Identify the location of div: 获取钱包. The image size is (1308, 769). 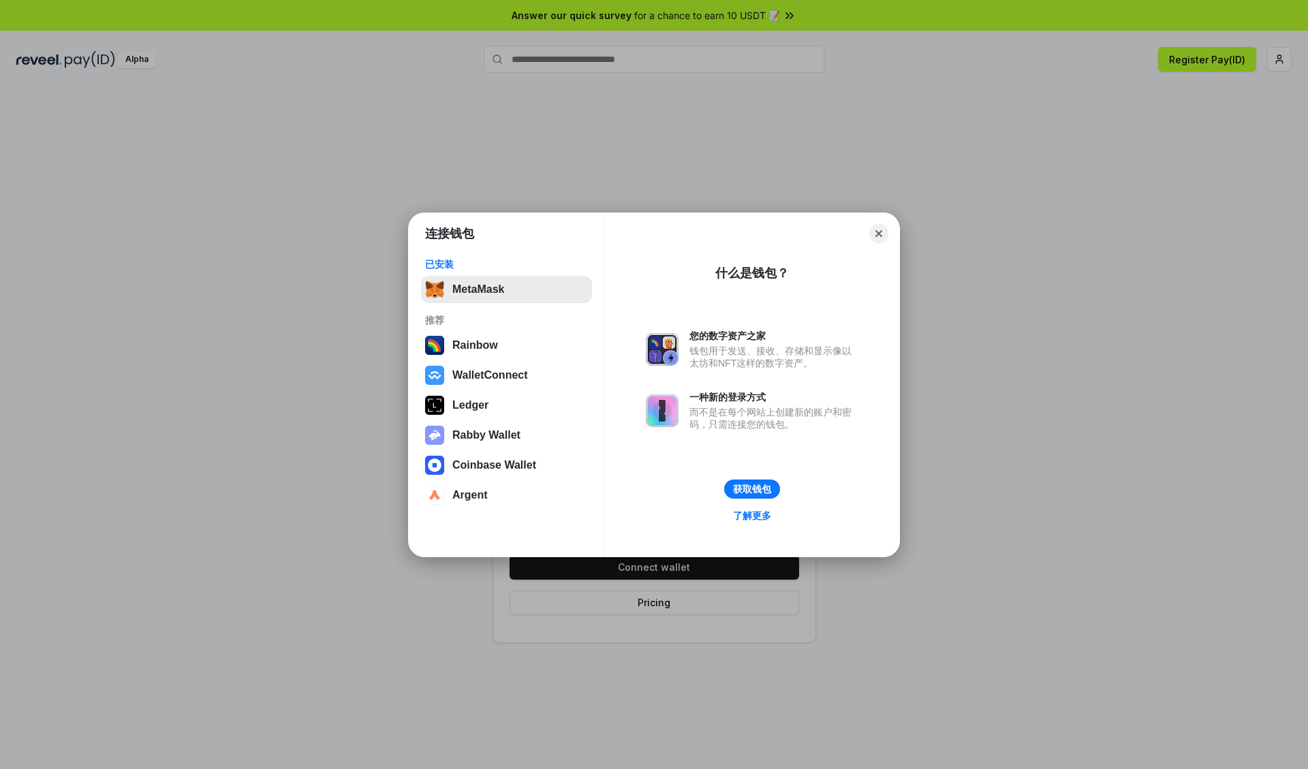
(752, 489).